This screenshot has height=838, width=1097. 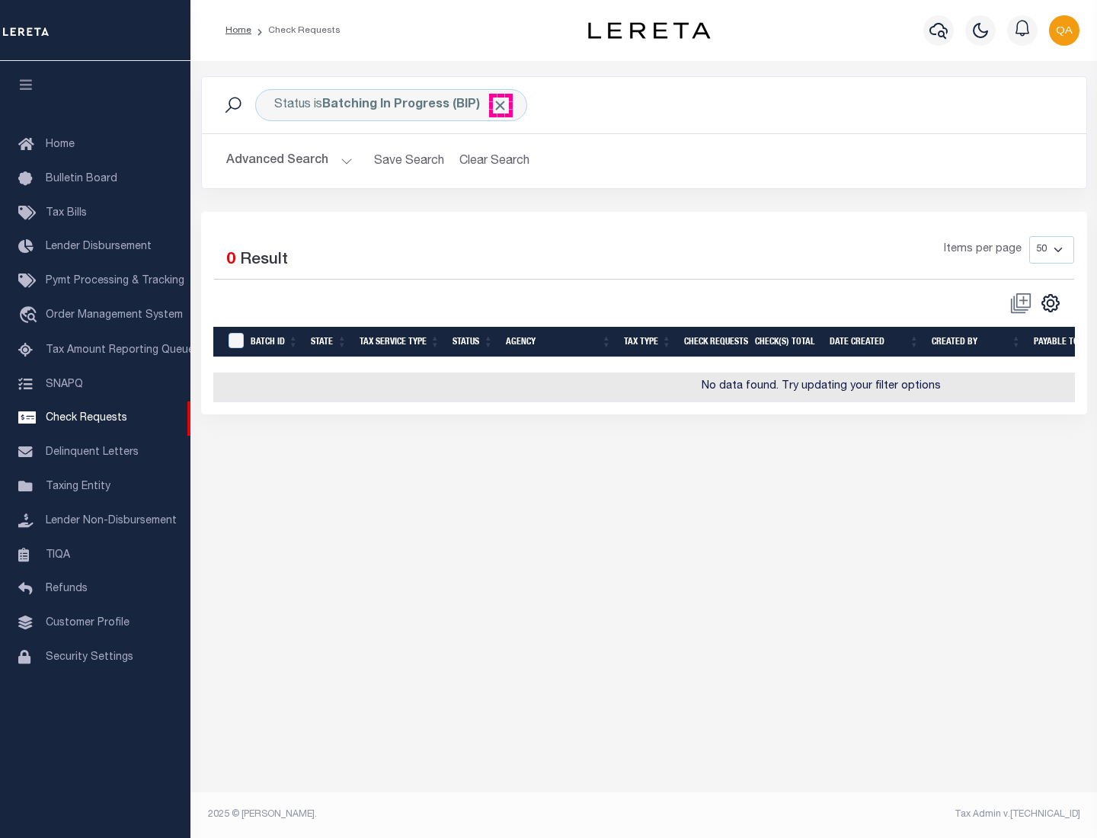 What do you see at coordinates (1065, 30) in the screenshot?
I see `img: svg+xml;base64,PHN2ZyB4bWxucz0iaHR0cDovL3d3dy53My5vcmcvMjAwMC9zdmciIHBvaW50ZXItZXZlbnRzPSJub25lIi...` at bounding box center [1065, 30].